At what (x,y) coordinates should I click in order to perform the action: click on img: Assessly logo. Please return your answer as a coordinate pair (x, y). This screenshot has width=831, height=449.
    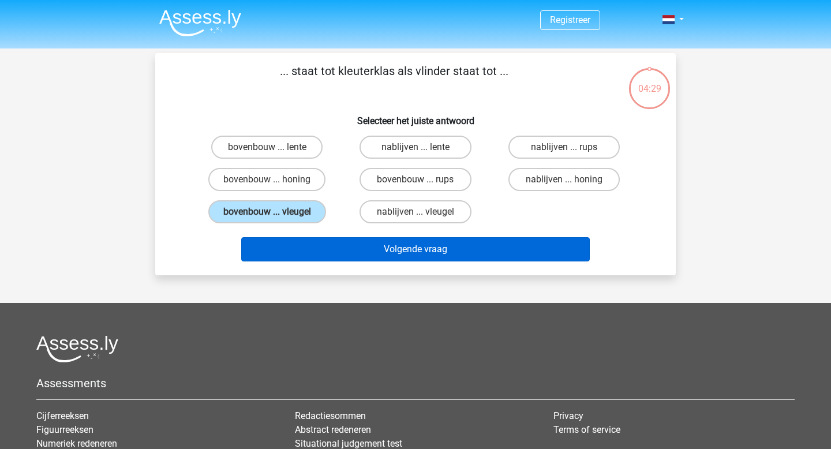
    Looking at the image, I should click on (77, 349).